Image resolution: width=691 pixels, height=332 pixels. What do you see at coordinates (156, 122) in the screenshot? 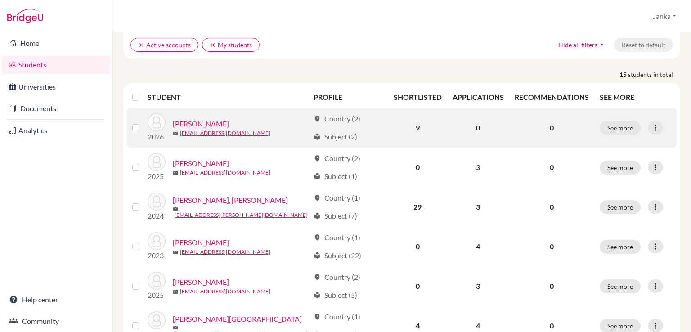
I see `img: Bartók, Márton` at bounding box center [156, 122].